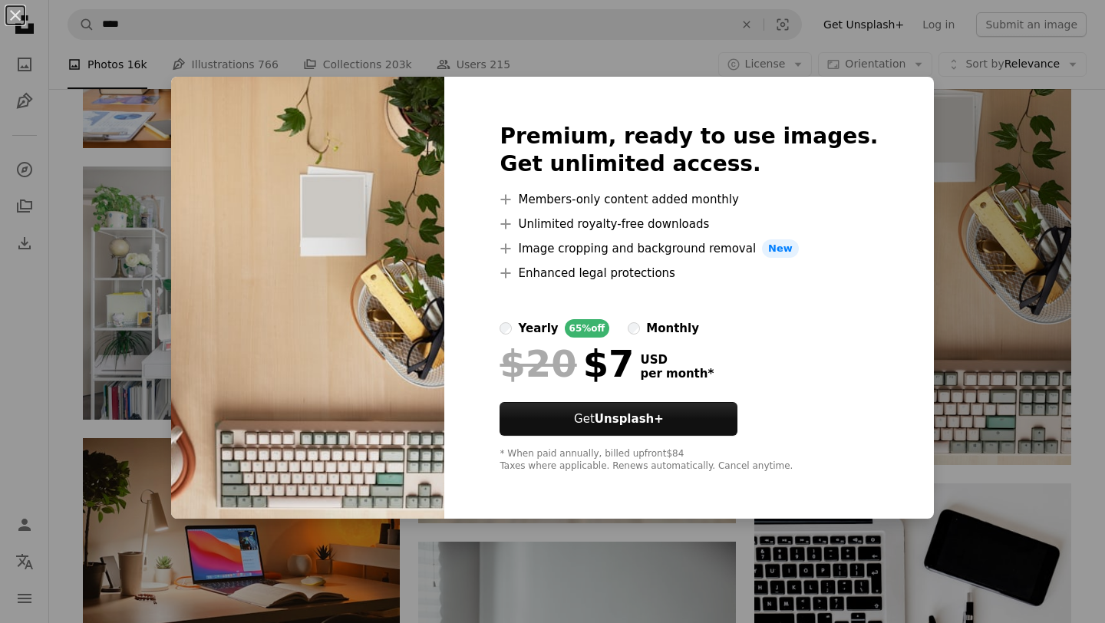  I want to click on div: yearly, so click(538, 329).